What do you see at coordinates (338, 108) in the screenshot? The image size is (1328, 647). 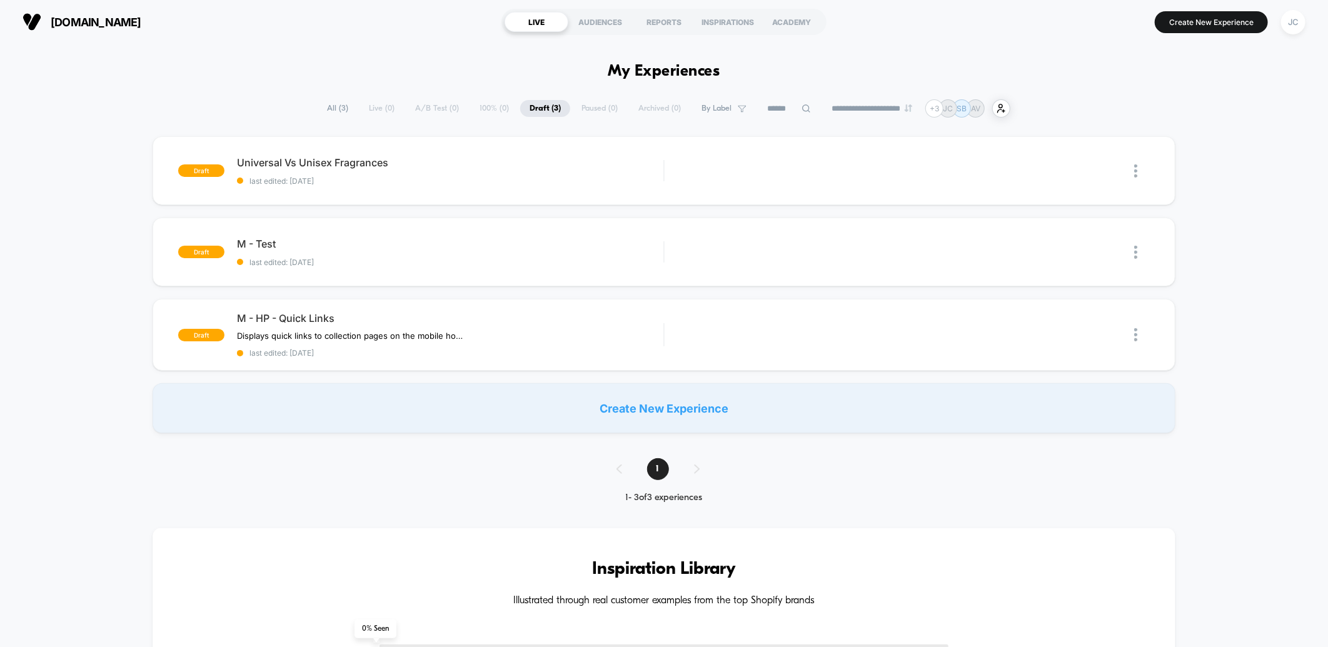 I see `span: All ( 3 )` at bounding box center [338, 108].